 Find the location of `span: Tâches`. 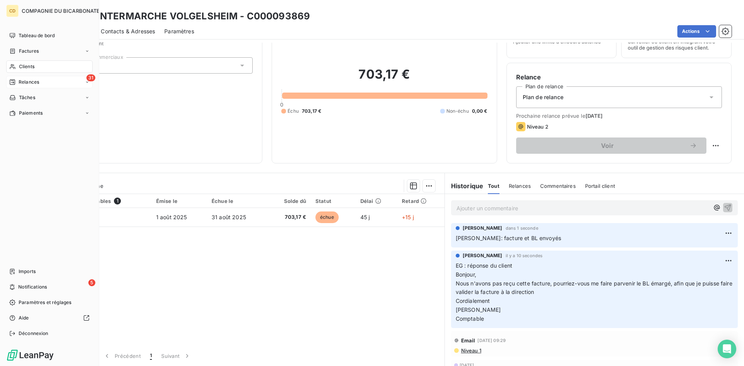

span: Tâches is located at coordinates (27, 98).